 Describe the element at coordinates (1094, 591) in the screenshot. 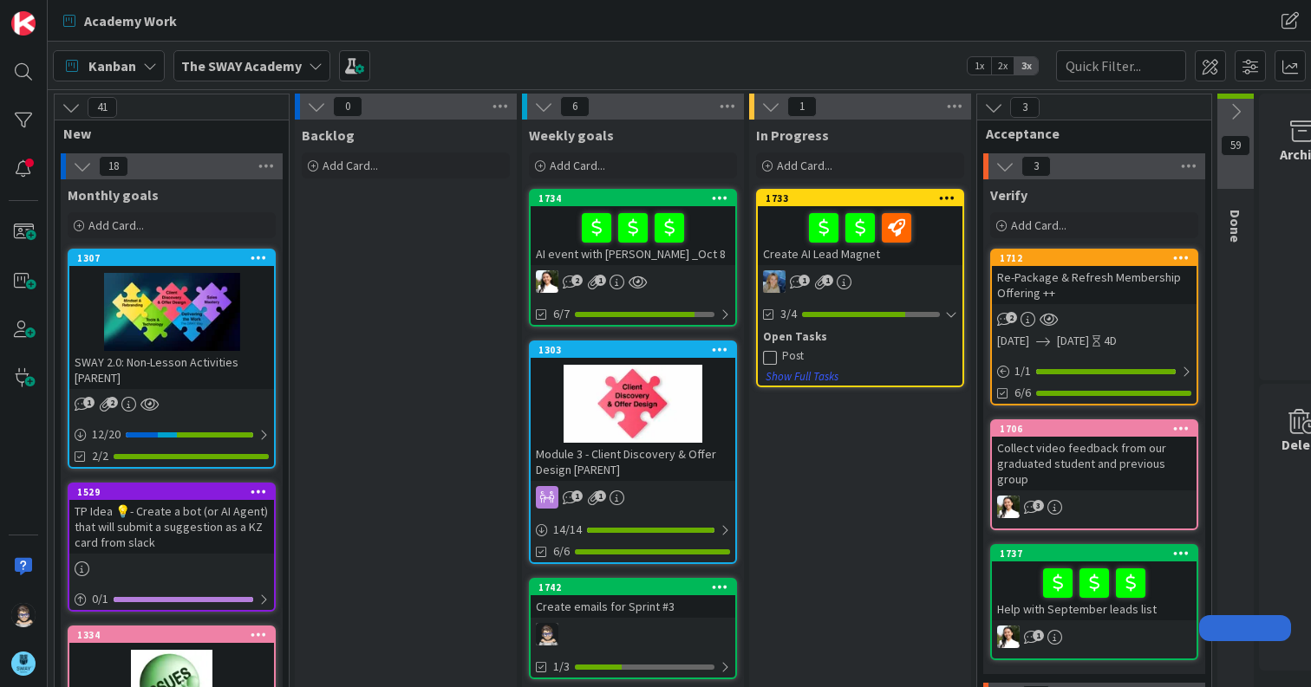

I see `div: Help with September leads list` at that location.